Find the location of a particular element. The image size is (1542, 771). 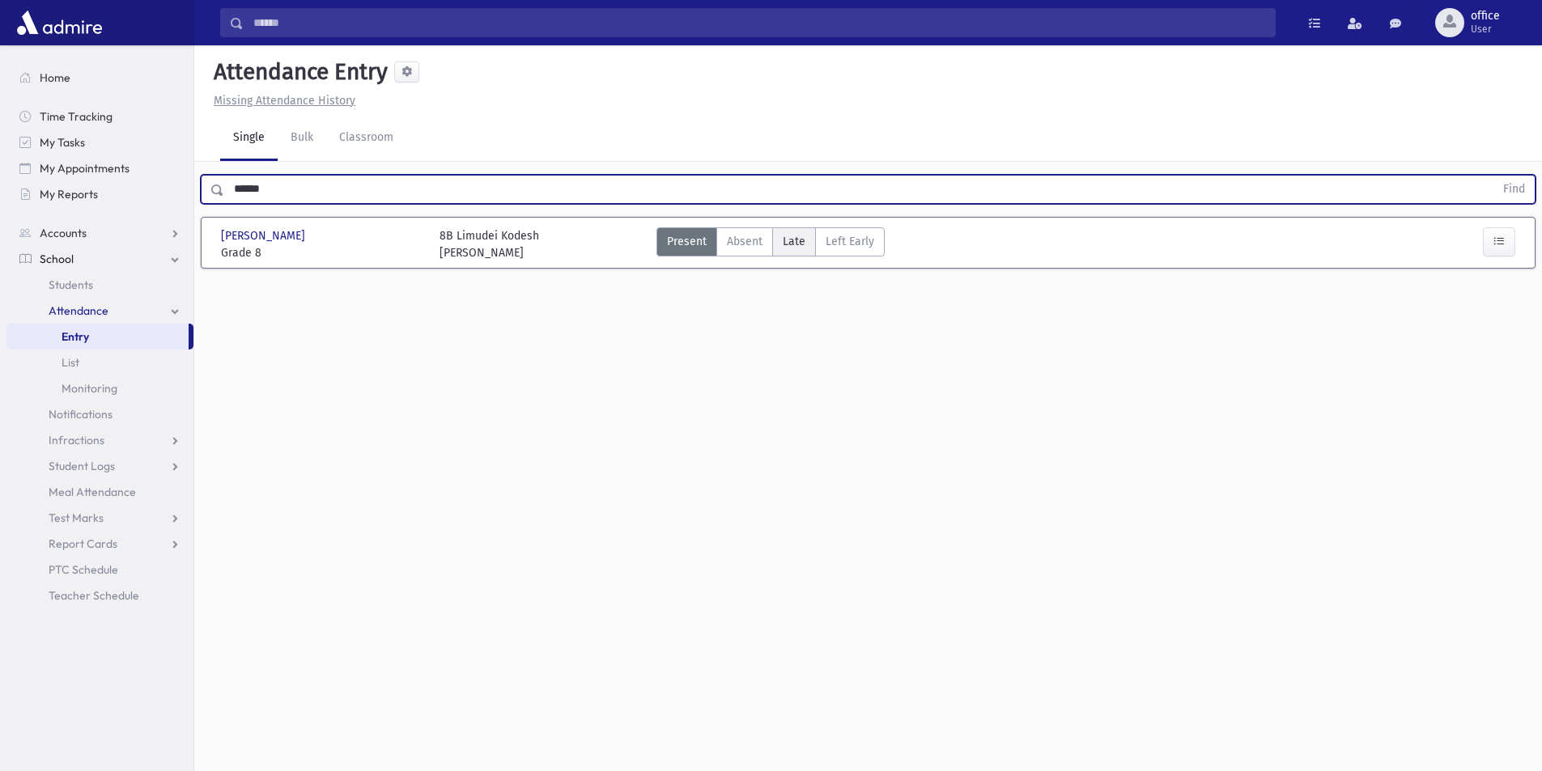

u: Missing Attendance History is located at coordinates (284, 100).